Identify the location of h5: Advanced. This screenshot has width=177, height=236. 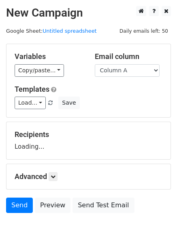
(88, 177).